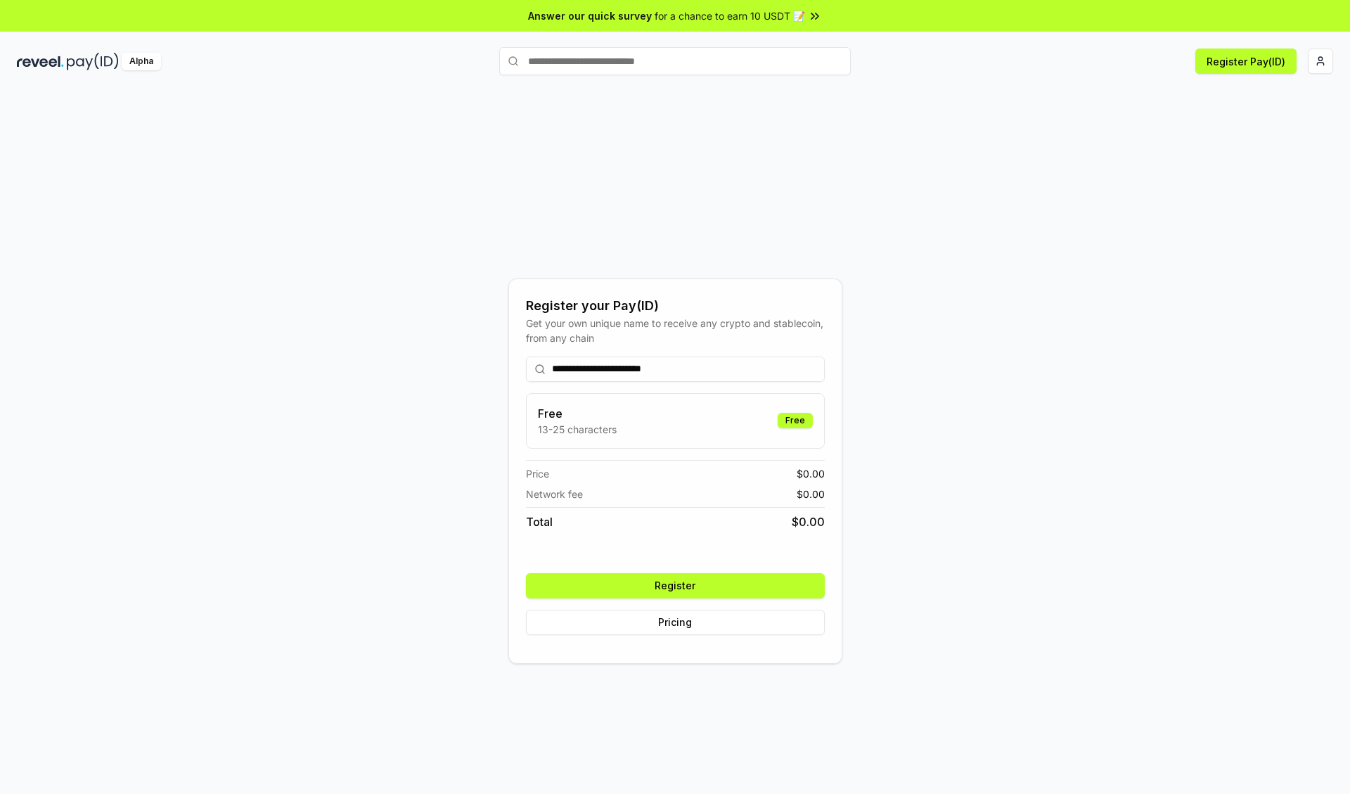  Describe the element at coordinates (675, 586) in the screenshot. I see `button: Register` at that location.